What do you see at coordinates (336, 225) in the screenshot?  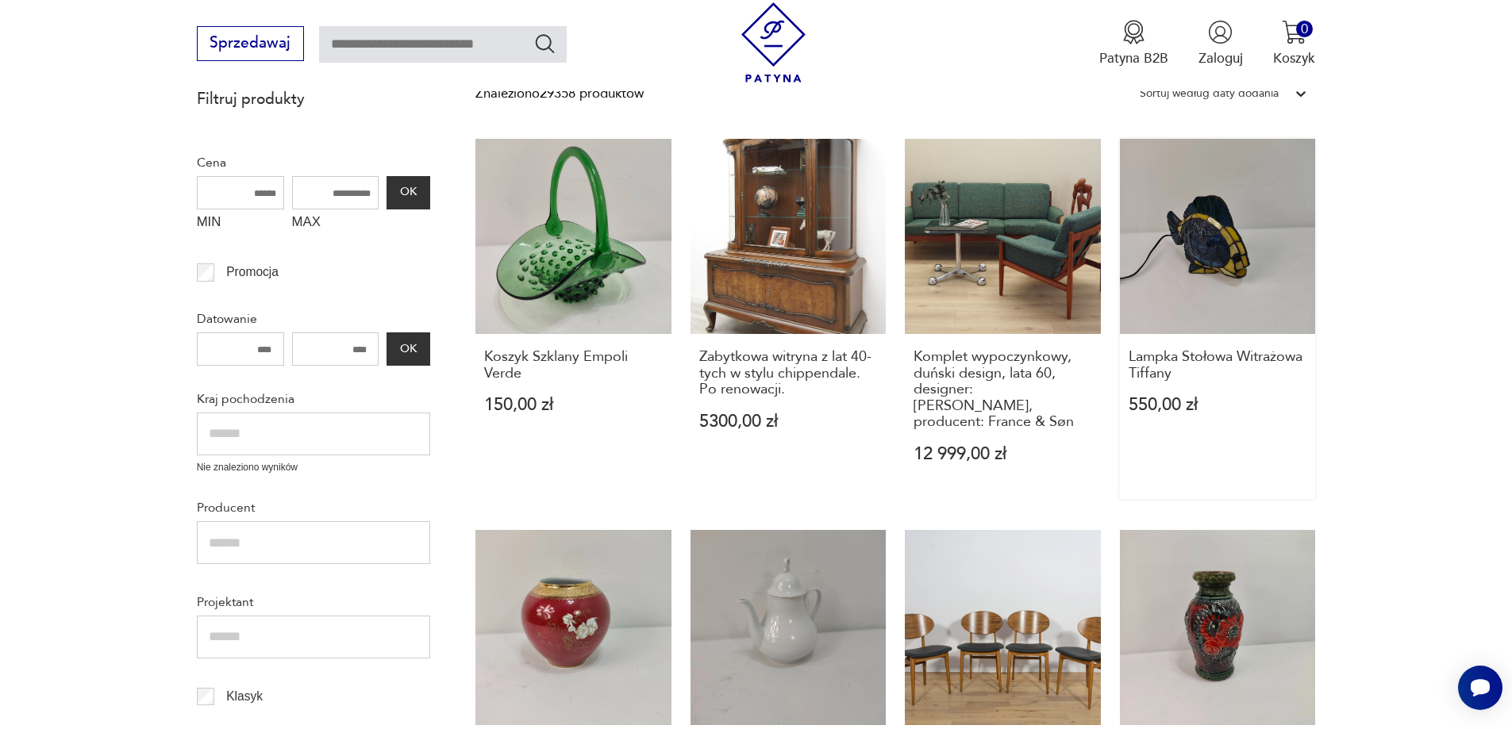 I see `label: MAX` at bounding box center [336, 225].